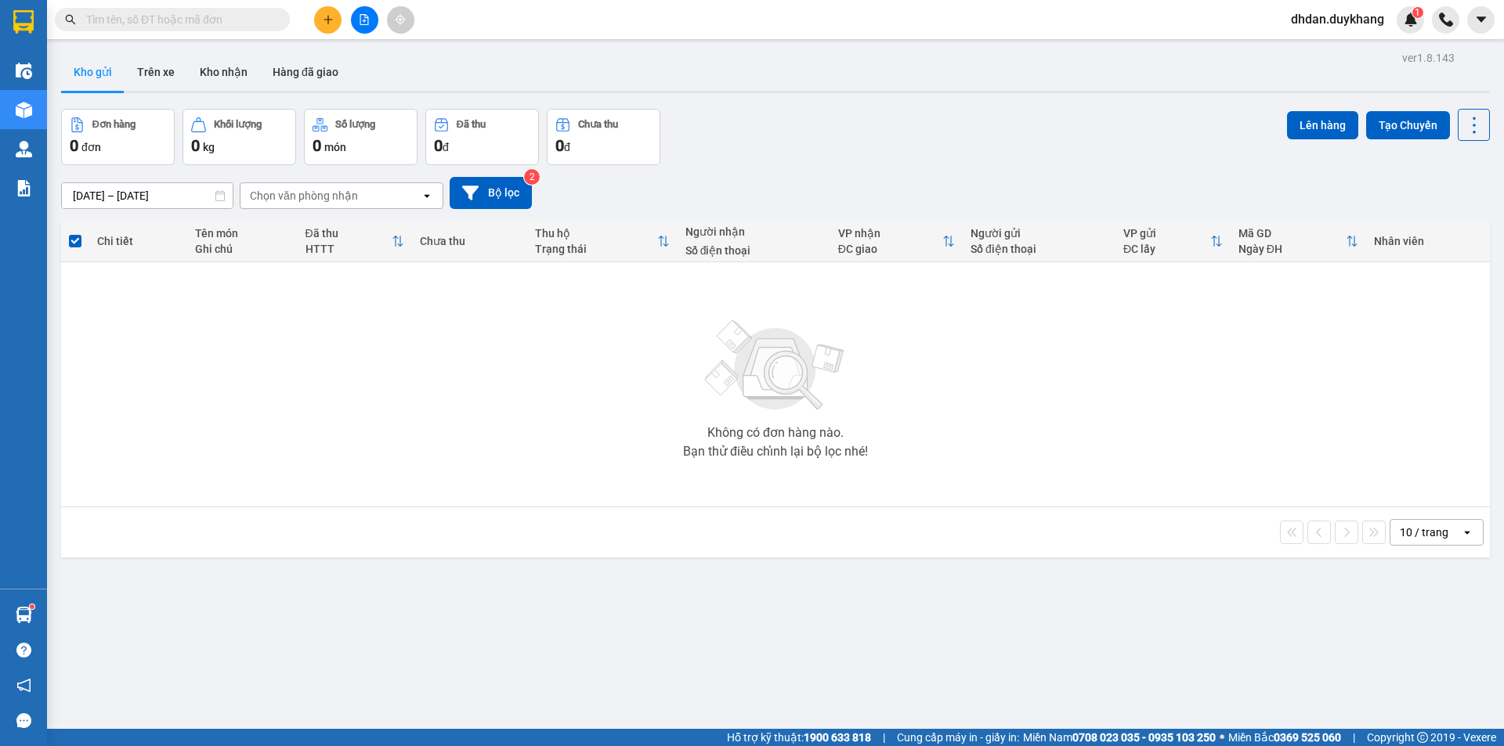 This screenshot has height=746, width=1504. Describe the element at coordinates (117, 137) in the screenshot. I see `button: Đơn hàng0đơn` at that location.